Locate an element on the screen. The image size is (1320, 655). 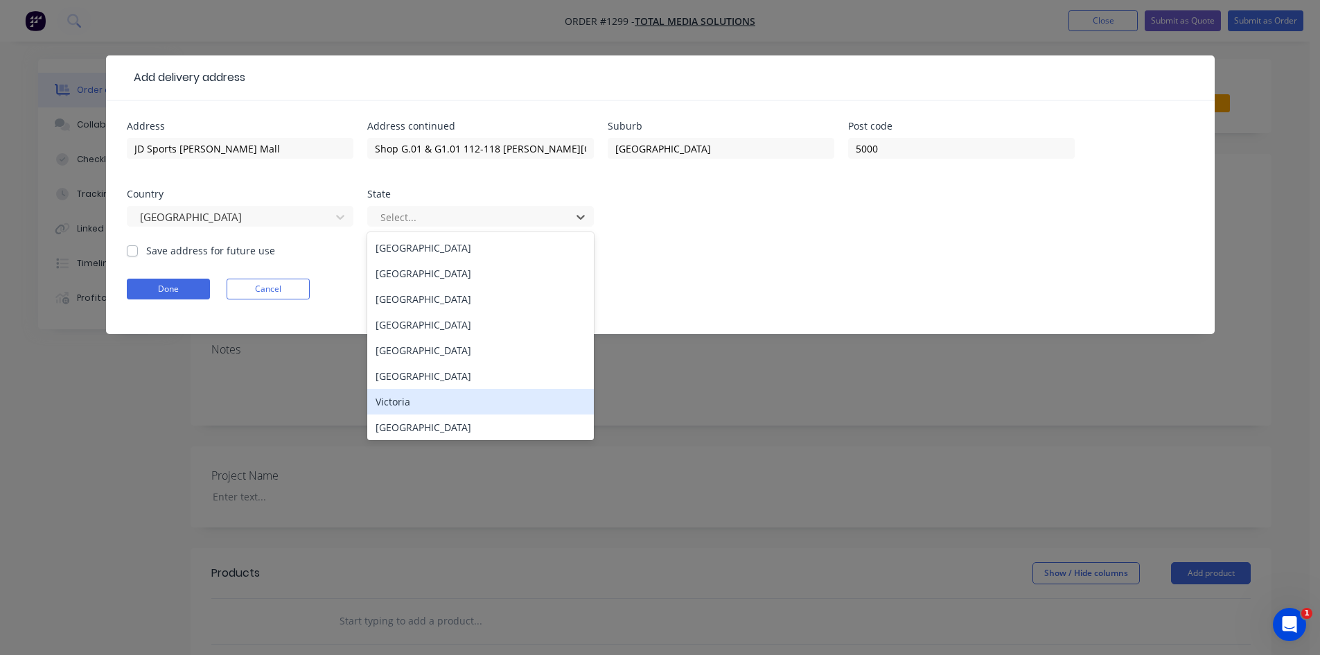
div: Address is located at coordinates (240, 126).